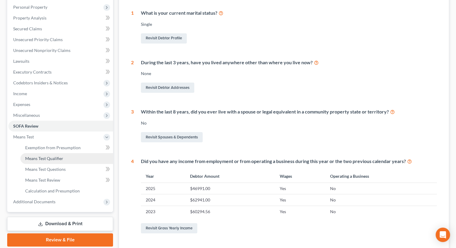 This screenshot has width=456, height=248. I want to click on span: Codebtors Insiders & Notices, so click(41, 83).